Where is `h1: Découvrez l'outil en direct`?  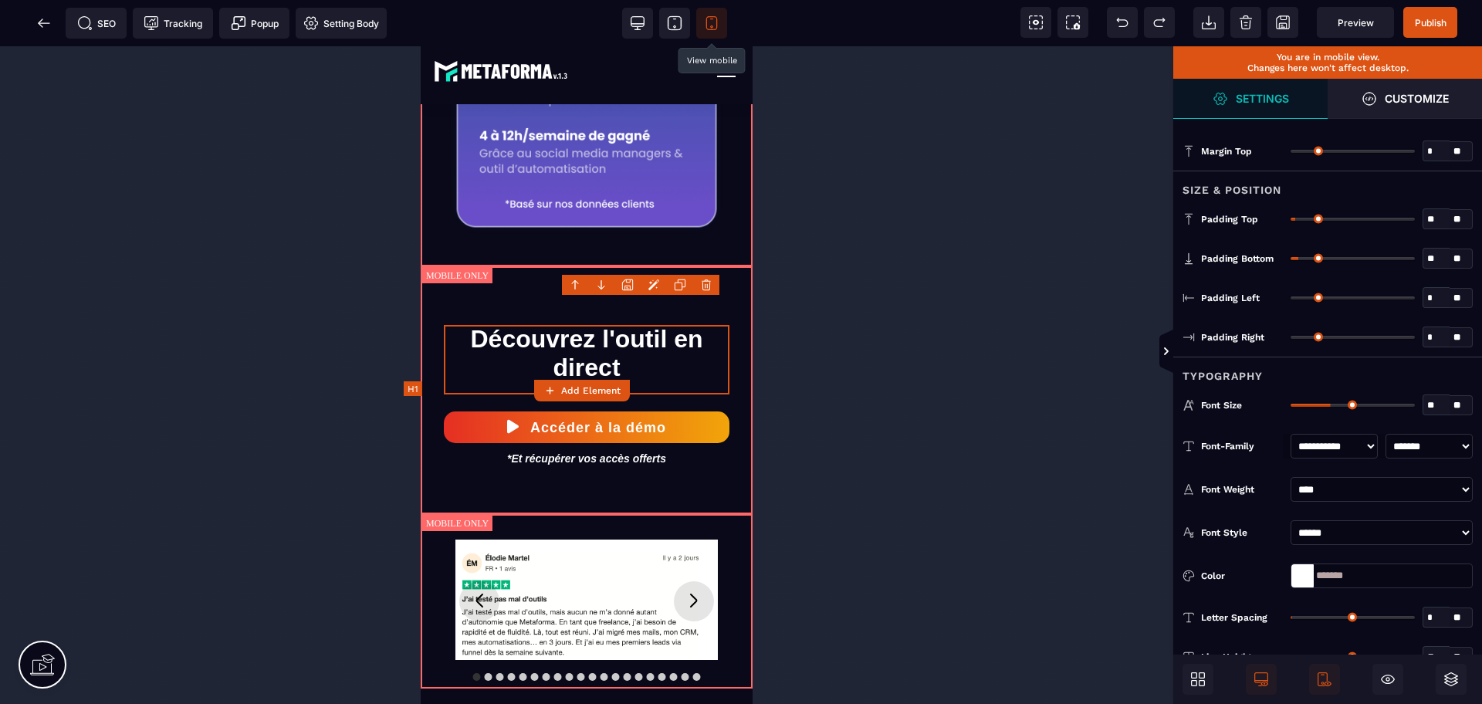
h1: Découvrez l'outil en direct is located at coordinates (166, 313).